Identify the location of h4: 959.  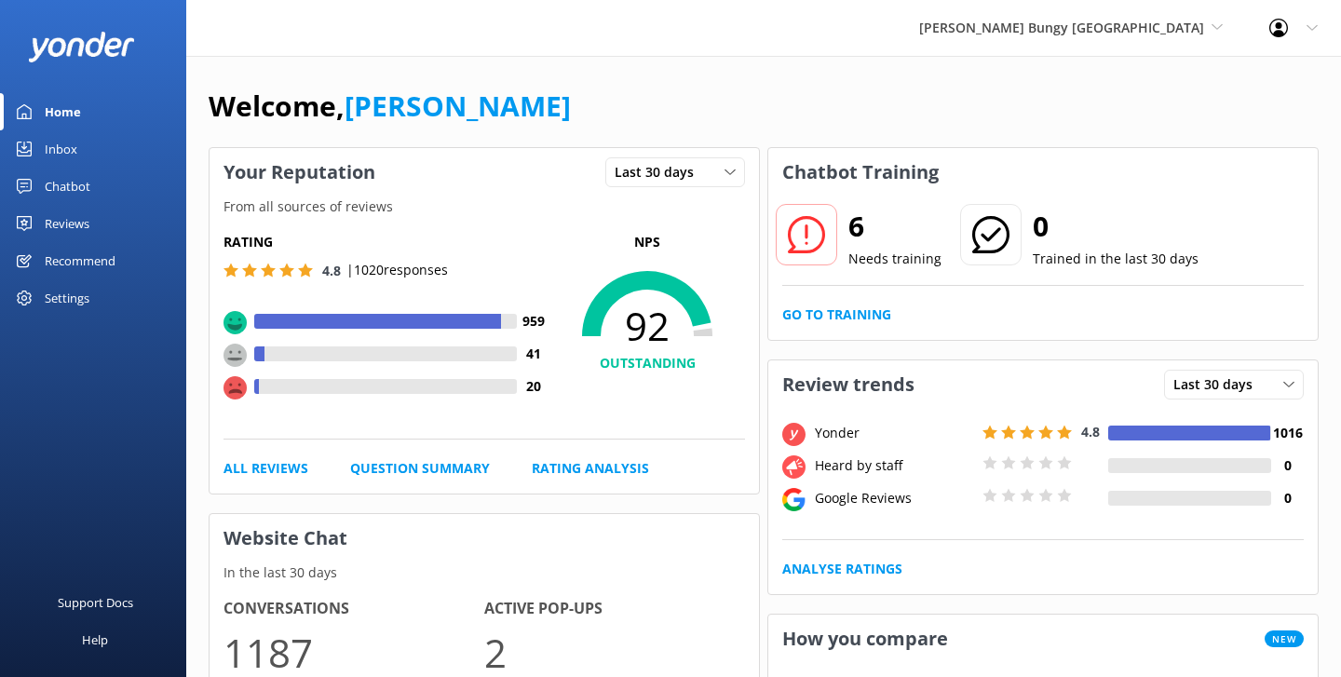
(533, 321).